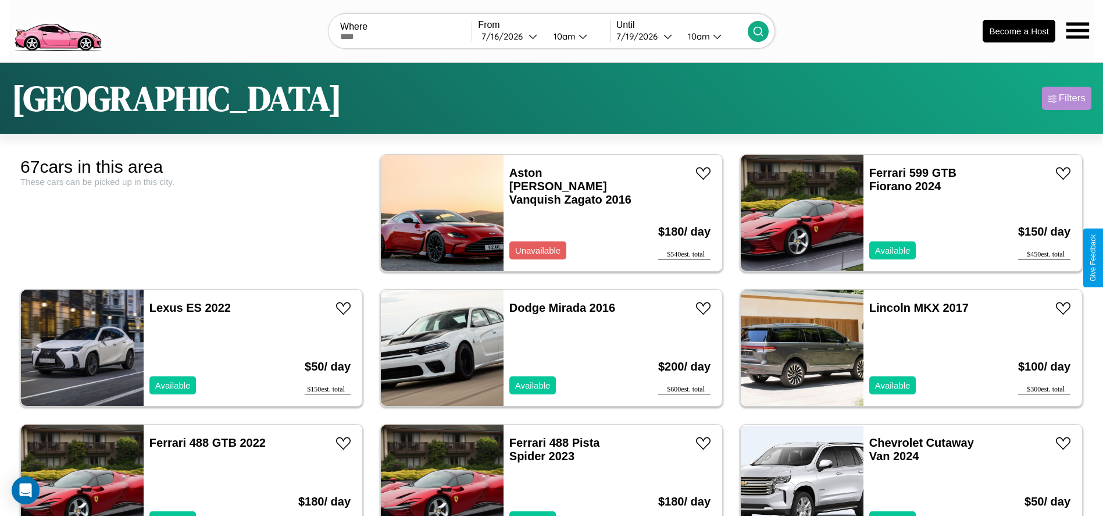 The width and height of the screenshot is (1103, 516). Describe the element at coordinates (1093, 258) in the screenshot. I see `div: Give Feedback` at that location.